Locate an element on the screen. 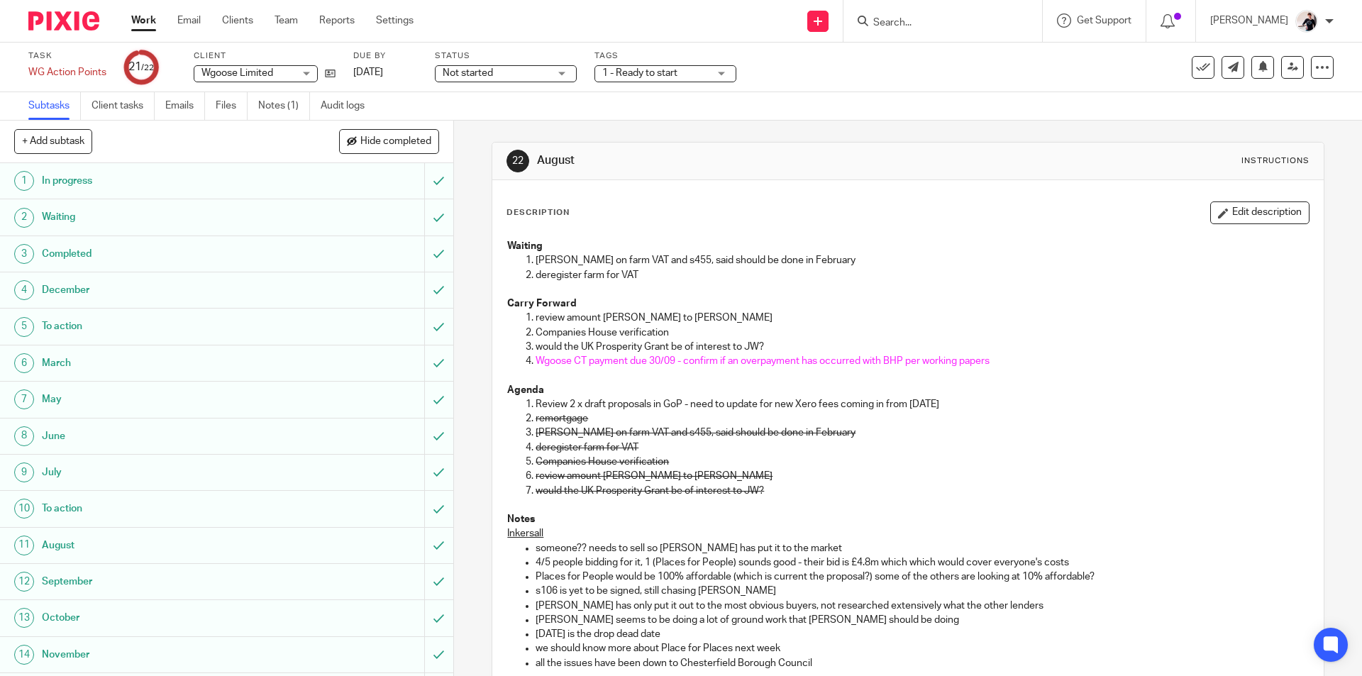 The height and width of the screenshot is (676, 1362). button: + Add subtask is located at coordinates (53, 141).